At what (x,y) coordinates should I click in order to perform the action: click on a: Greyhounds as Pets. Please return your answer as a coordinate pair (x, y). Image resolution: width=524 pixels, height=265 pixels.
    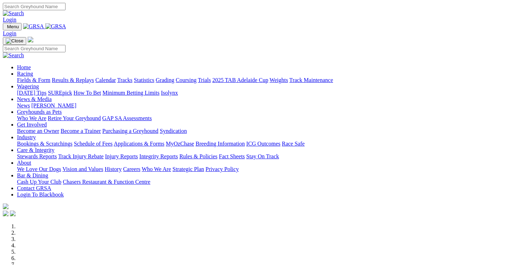
    Looking at the image, I should click on (39, 112).